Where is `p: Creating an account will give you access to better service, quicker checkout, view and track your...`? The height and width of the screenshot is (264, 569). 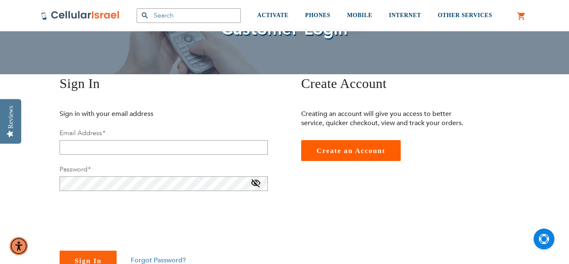
p: Creating an account will give you access to better service, quicker checkout, view and track your... is located at coordinates (386, 118).